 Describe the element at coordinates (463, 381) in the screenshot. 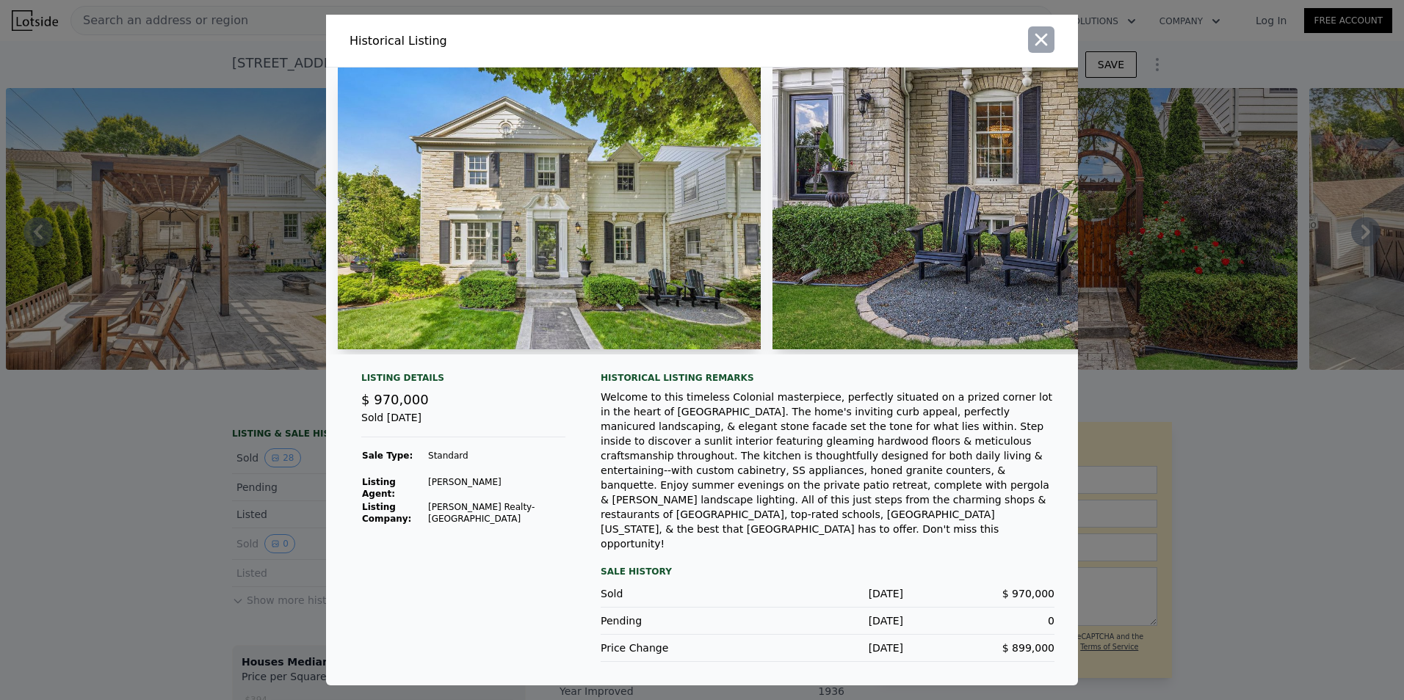

I see `div: Listing Details` at that location.